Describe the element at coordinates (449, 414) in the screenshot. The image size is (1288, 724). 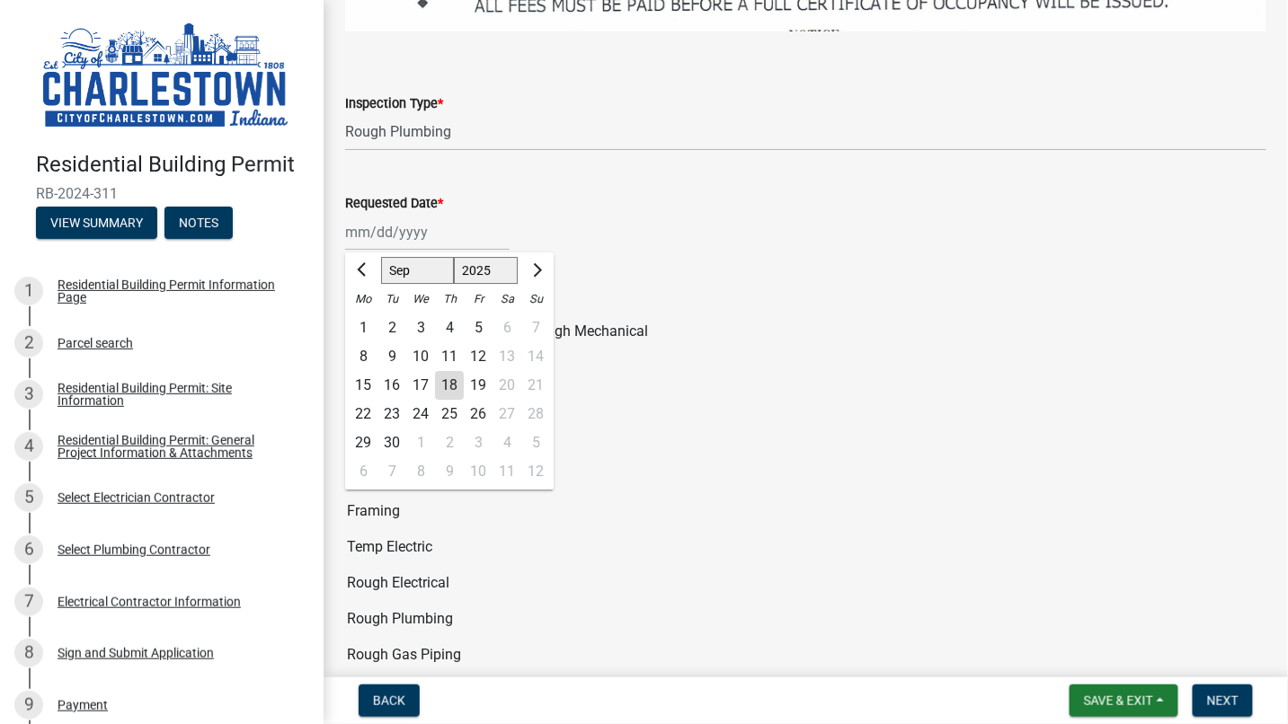
I see `div: Thursday, September 25, 2025` at that location.